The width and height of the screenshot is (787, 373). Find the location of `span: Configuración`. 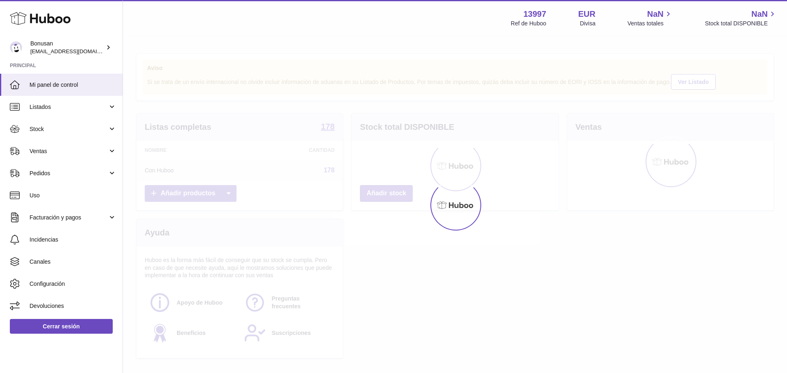

span: Configuración is located at coordinates (73, 284).